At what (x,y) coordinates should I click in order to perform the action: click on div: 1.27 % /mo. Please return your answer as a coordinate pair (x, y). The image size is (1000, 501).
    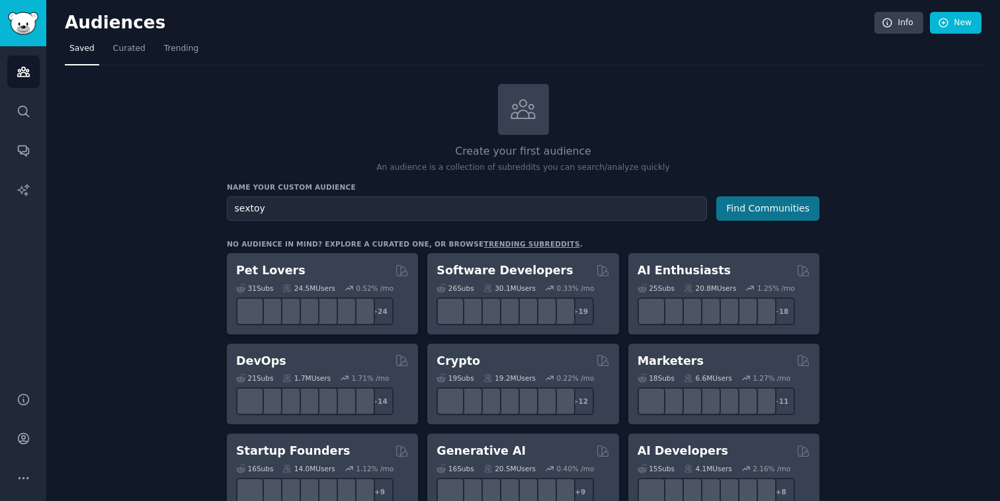
    Looking at the image, I should click on (771, 378).